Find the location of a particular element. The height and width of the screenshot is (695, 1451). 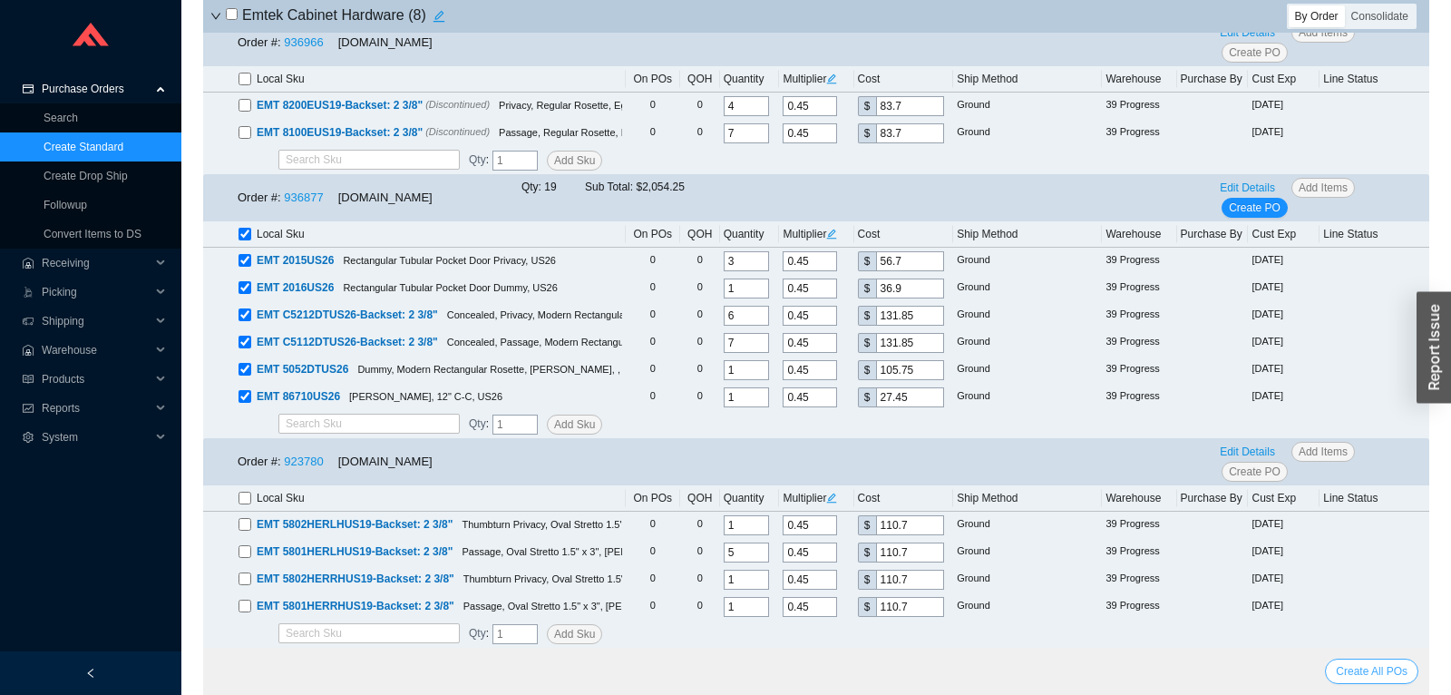

a: Search is located at coordinates (61, 118).